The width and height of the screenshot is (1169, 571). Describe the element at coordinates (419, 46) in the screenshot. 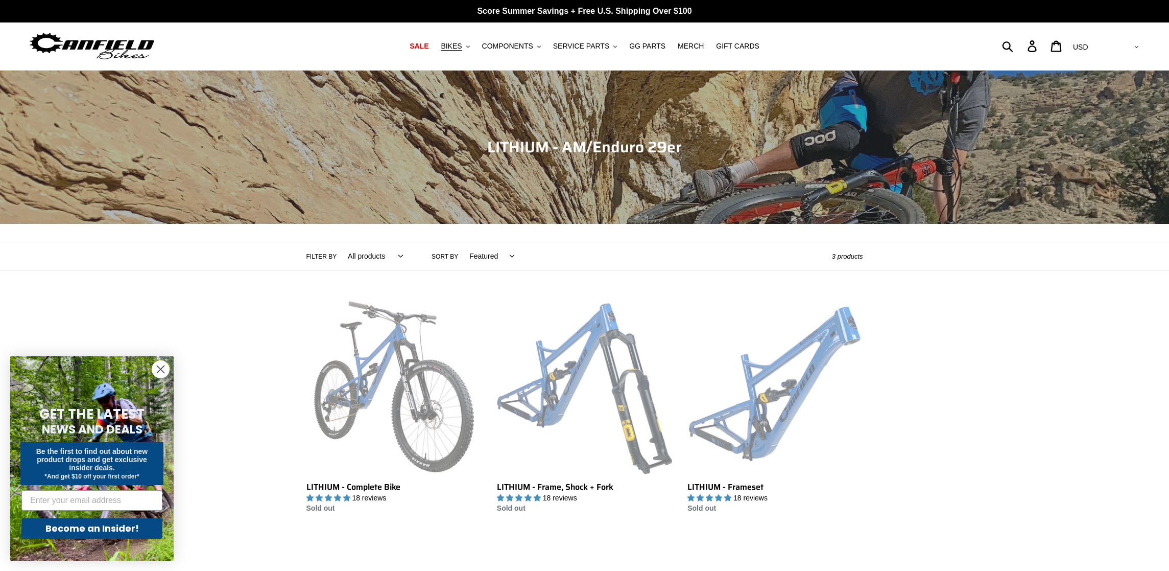

I see `a: SALE` at that location.